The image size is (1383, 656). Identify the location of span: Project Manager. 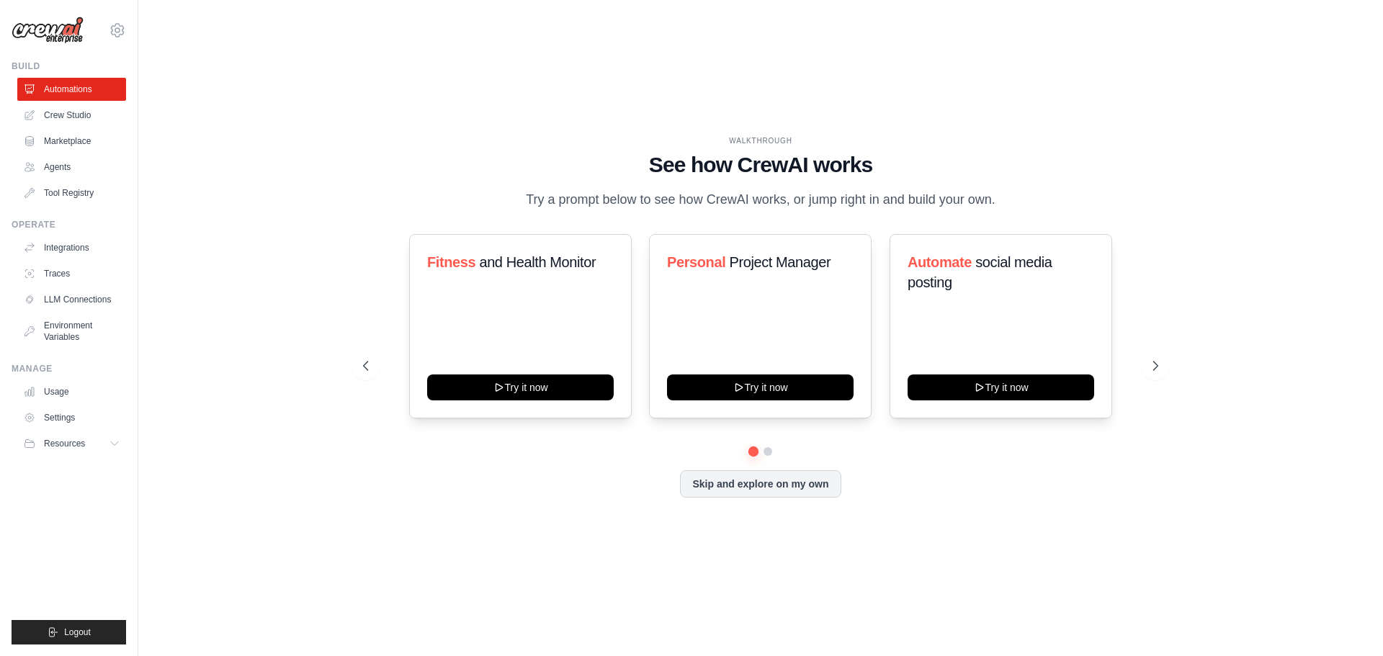
(780, 262).